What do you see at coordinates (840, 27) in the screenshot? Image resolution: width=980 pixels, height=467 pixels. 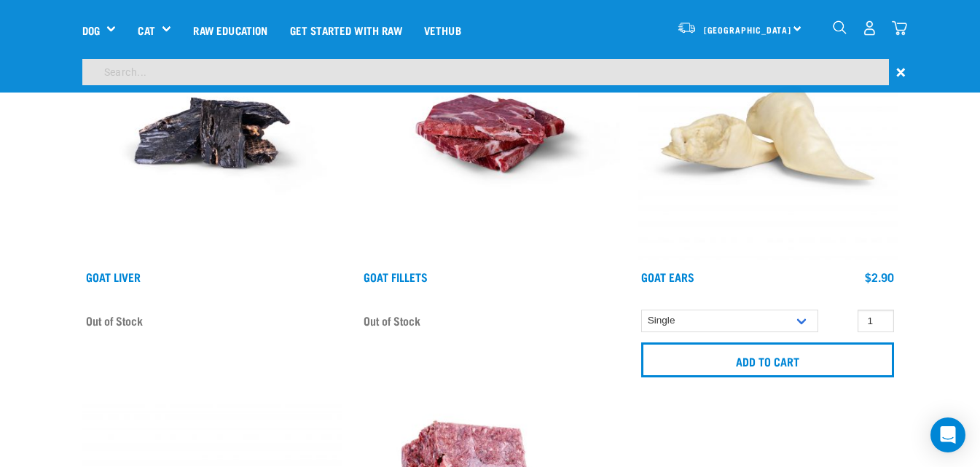 I see `img: home-icon-1@2x.png` at bounding box center [840, 27].